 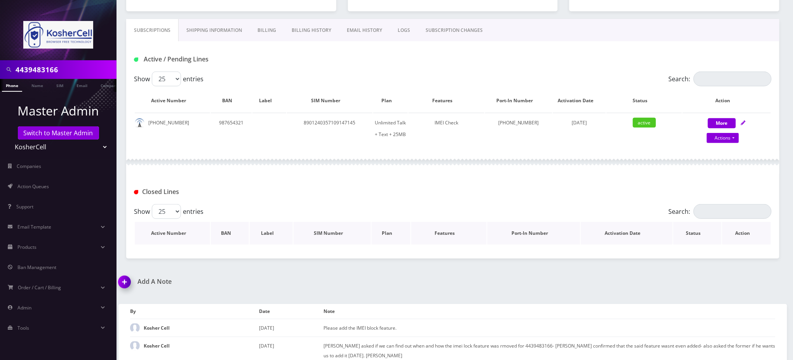 What do you see at coordinates (58, 35) in the screenshot?
I see `img: KosherCell` at bounding box center [58, 35].